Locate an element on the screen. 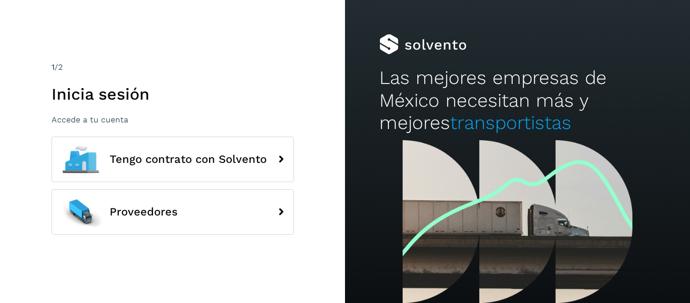 The width and height of the screenshot is (690, 303). button: Tengo contrato con Solvento is located at coordinates (173, 159).